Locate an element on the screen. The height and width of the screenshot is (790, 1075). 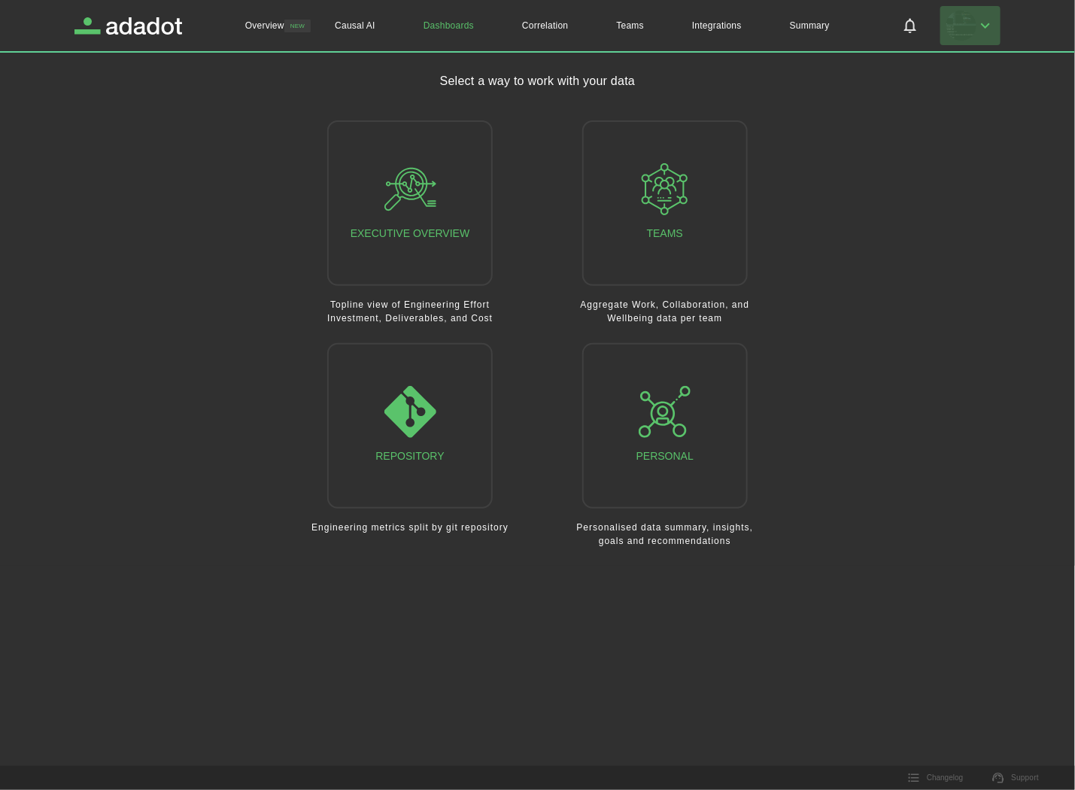
a: Executive Overview is located at coordinates (410, 203).